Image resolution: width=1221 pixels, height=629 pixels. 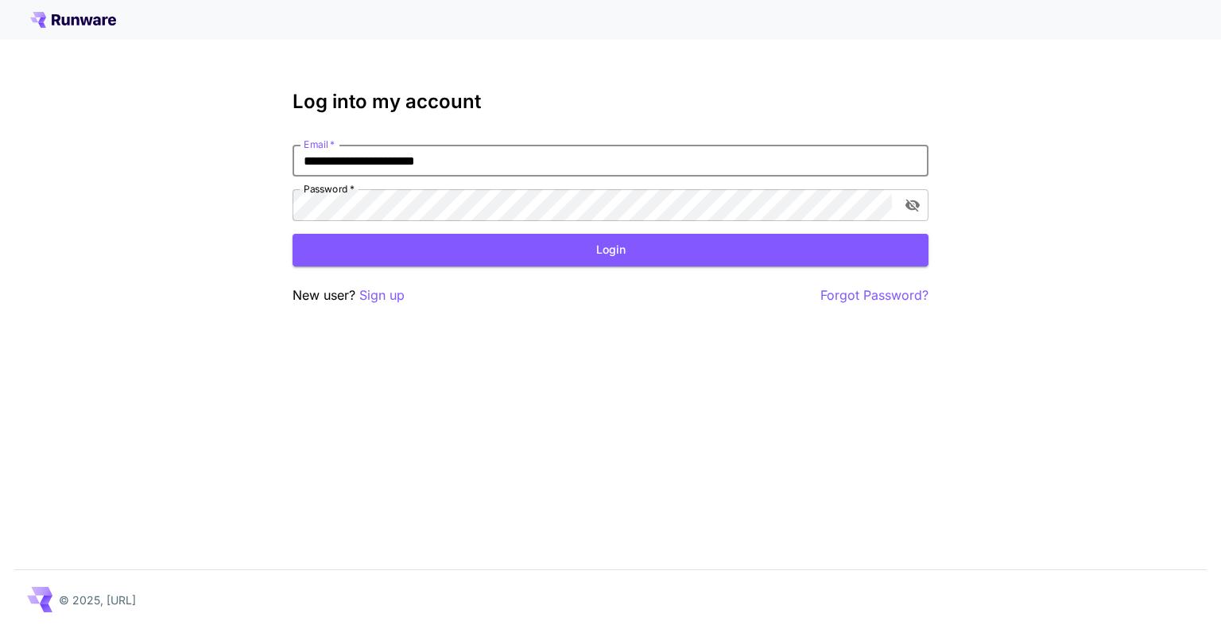 I want to click on h3: Log into my account, so click(x=610, y=102).